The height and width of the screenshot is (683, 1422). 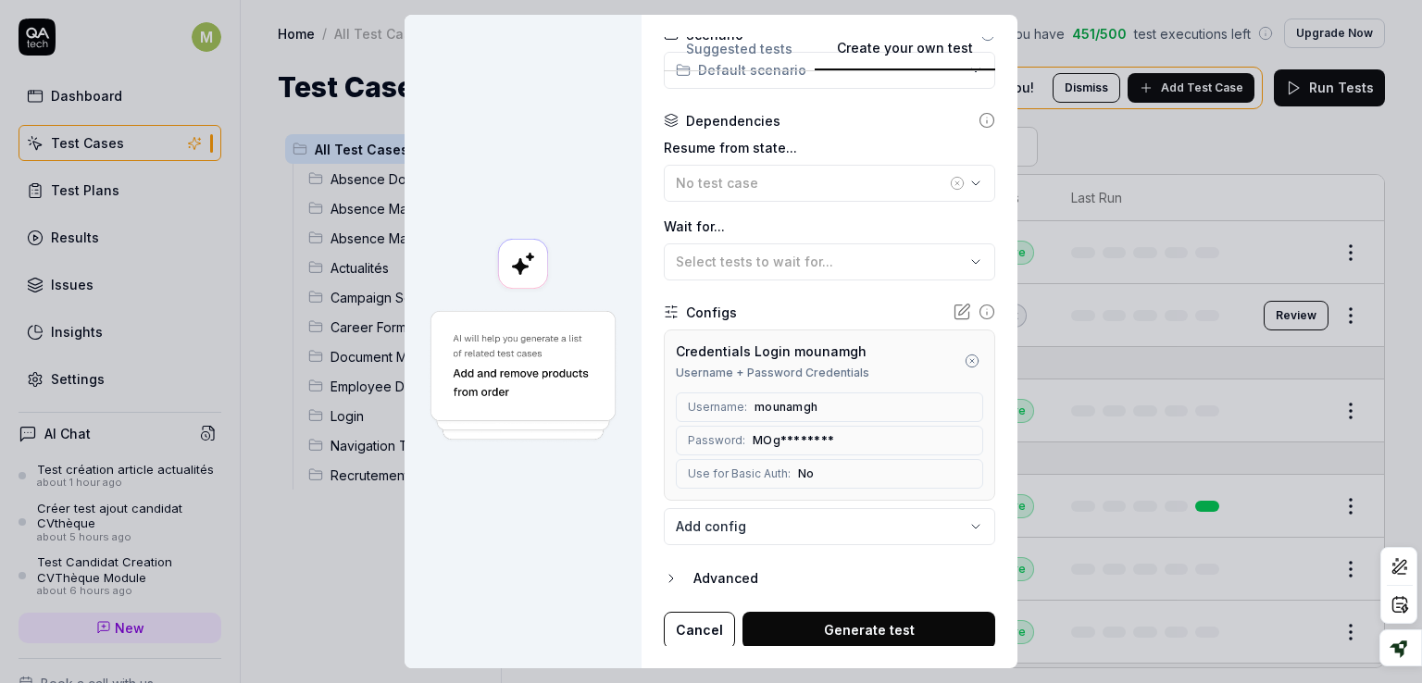 What do you see at coordinates (905, 55) in the screenshot?
I see `button: Create your own test` at bounding box center [905, 55].